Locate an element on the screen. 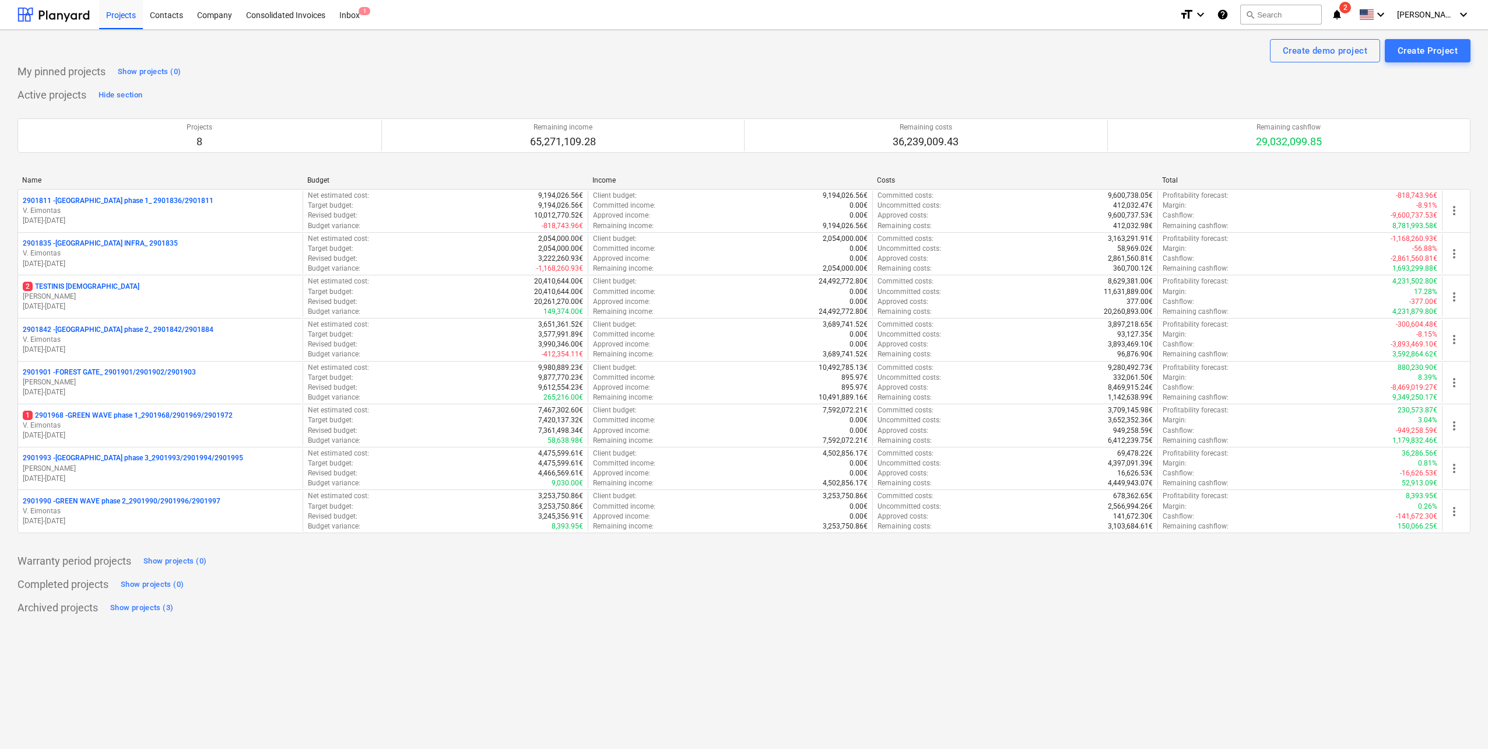 The image size is (1488, 749). p: 0.81% is located at coordinates (1427, 463).